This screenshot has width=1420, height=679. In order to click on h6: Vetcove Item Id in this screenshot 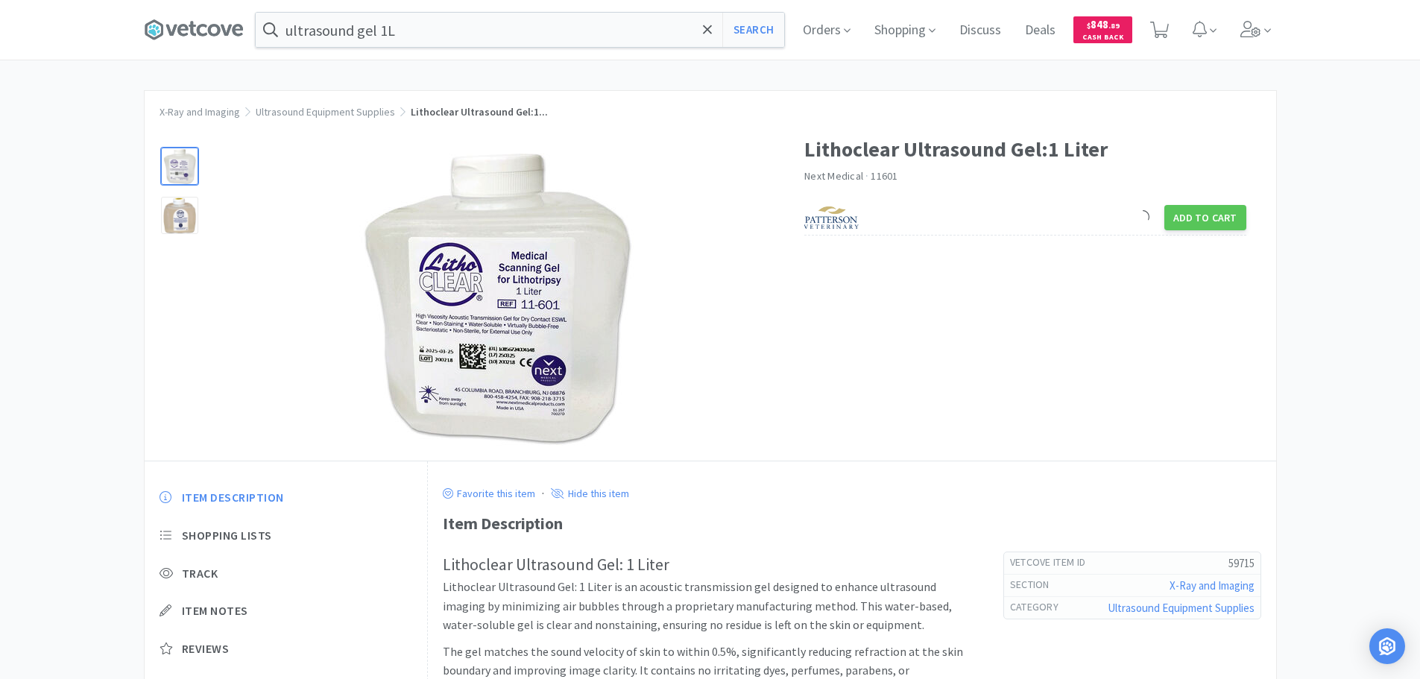, I will do `click(1054, 563)`.